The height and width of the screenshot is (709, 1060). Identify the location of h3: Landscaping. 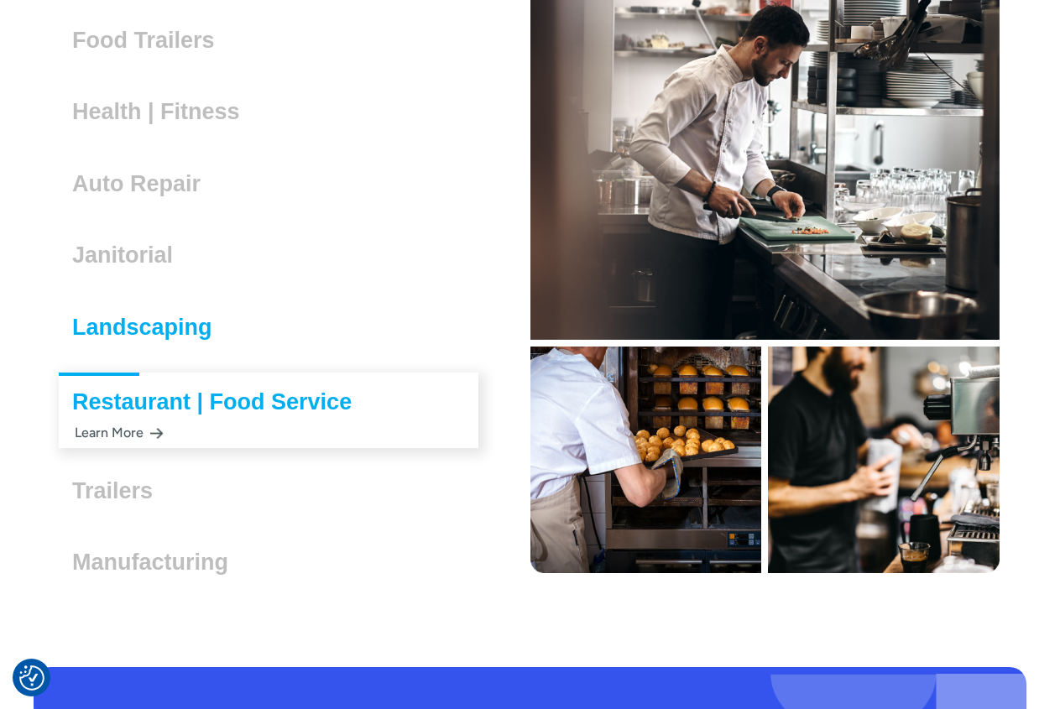
(148, 327).